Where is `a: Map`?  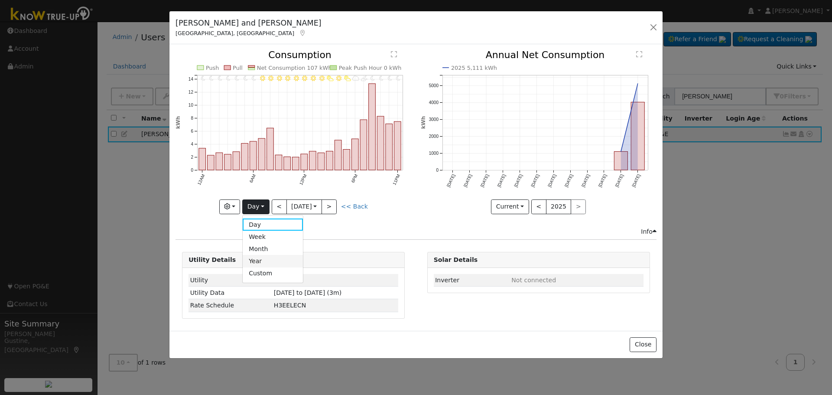 a: Map is located at coordinates (303, 33).